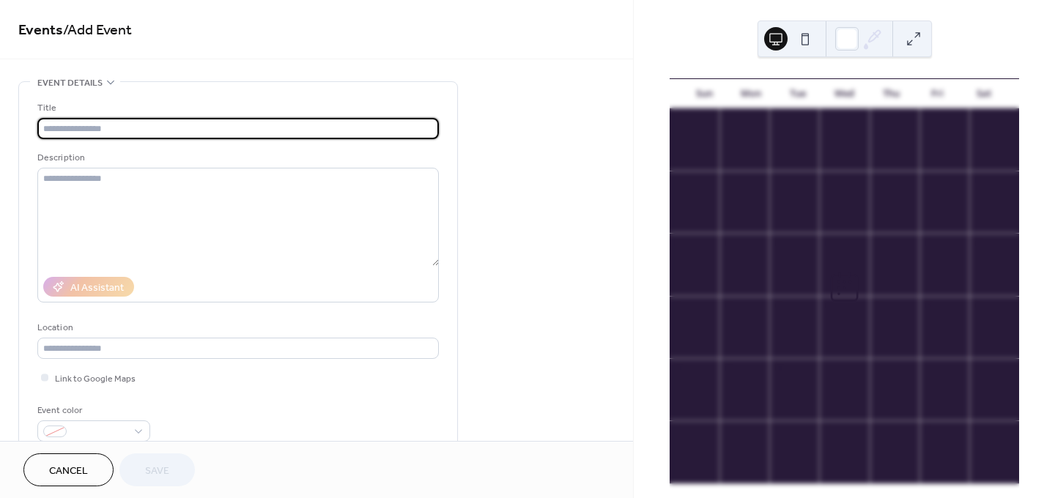  I want to click on div: 30, so click(779, 368).